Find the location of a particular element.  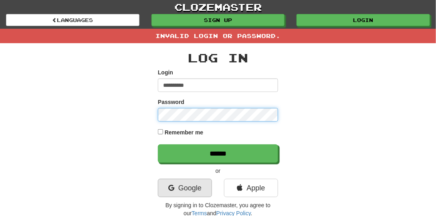

label: Remember me is located at coordinates (184, 133).